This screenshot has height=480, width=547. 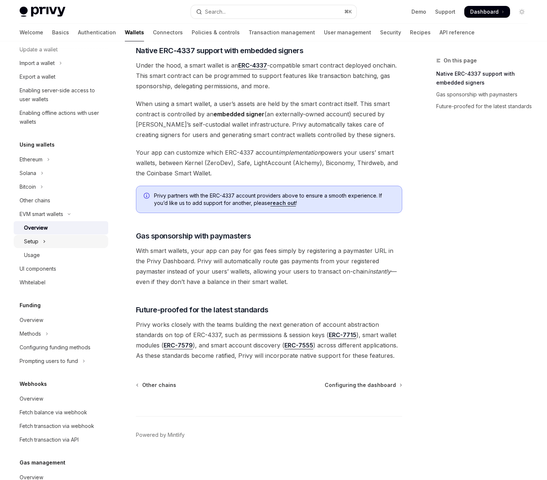 I want to click on div: Enabling server-side access to user wallets, so click(x=62, y=95).